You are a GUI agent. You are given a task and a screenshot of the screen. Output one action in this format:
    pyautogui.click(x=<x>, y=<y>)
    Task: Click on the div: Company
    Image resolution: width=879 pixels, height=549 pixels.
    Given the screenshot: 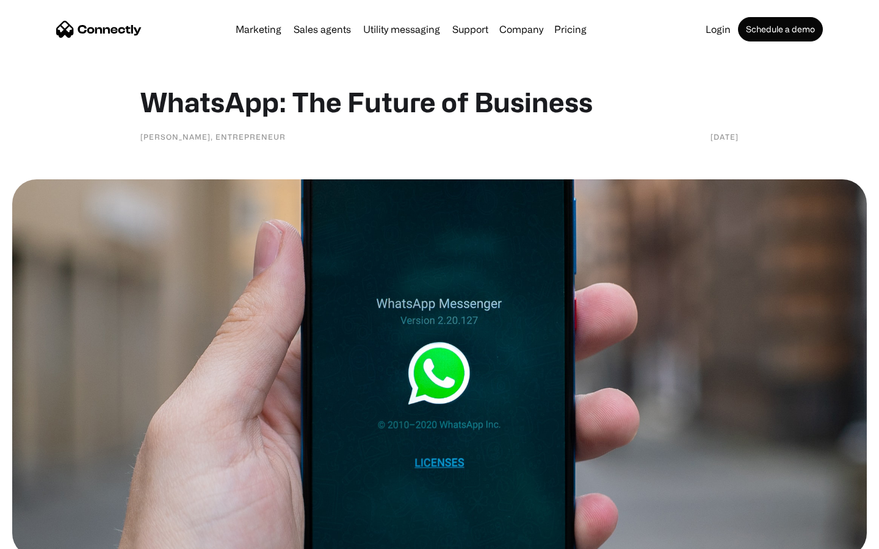 What is the action you would take?
    pyautogui.click(x=521, y=29)
    